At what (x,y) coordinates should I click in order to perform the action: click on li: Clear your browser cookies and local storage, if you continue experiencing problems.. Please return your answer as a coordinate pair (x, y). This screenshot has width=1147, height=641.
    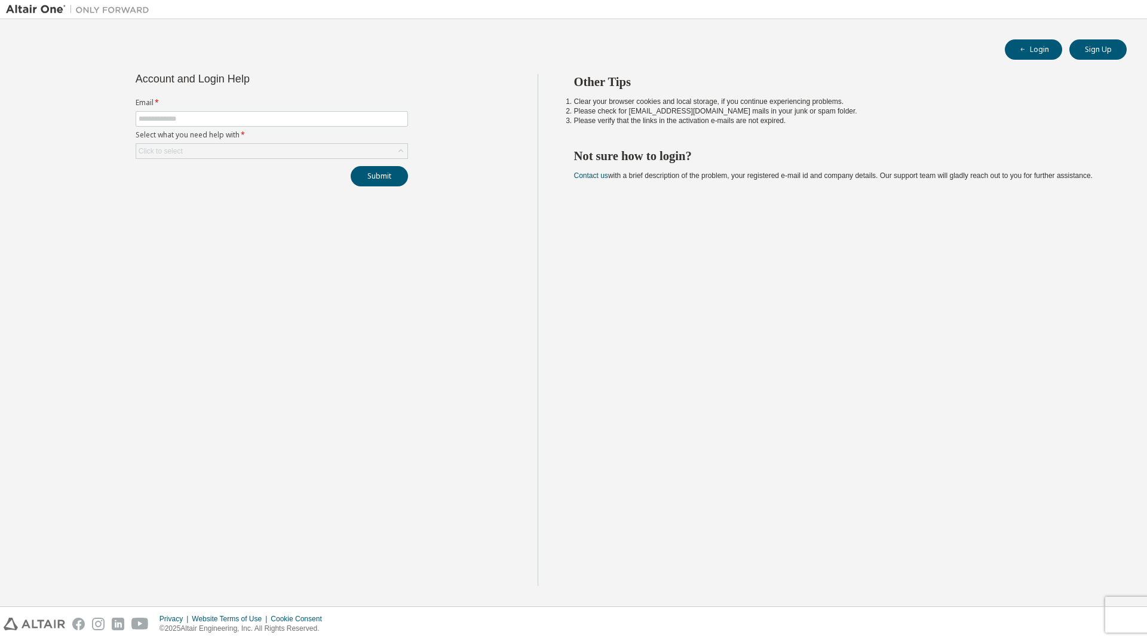
    Looking at the image, I should click on (840, 102).